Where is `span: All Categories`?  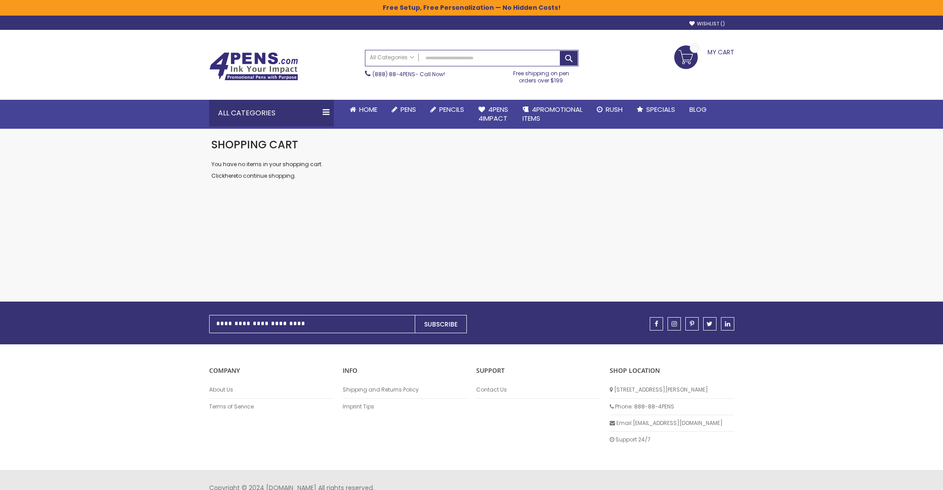 span: All Categories is located at coordinates (392, 57).